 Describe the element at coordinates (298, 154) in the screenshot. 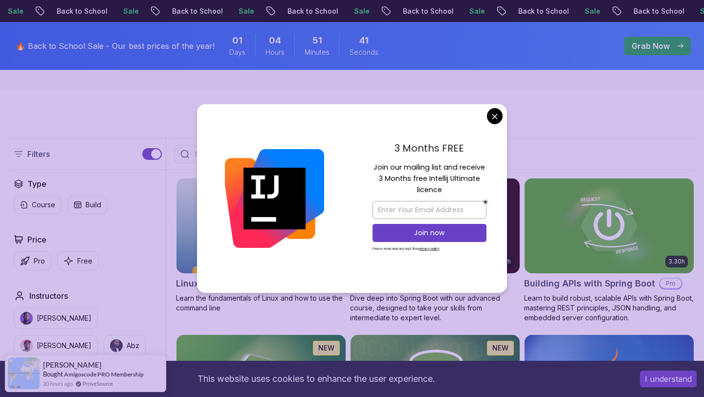

I see `input: Search Java, React, Spring boot ...` at that location.